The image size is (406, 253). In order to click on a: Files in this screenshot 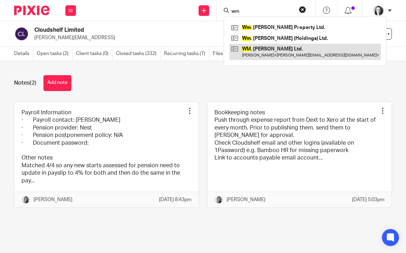, I will do `click(220, 54)`.